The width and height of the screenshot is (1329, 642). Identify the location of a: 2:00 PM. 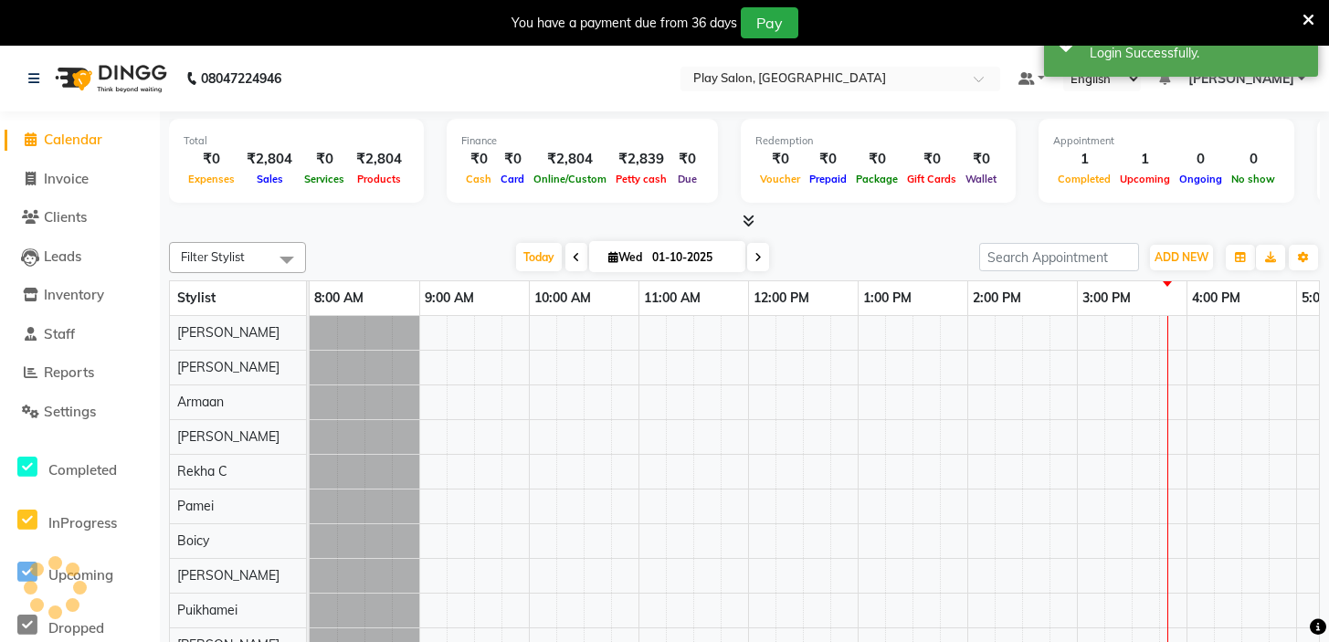
(997, 298).